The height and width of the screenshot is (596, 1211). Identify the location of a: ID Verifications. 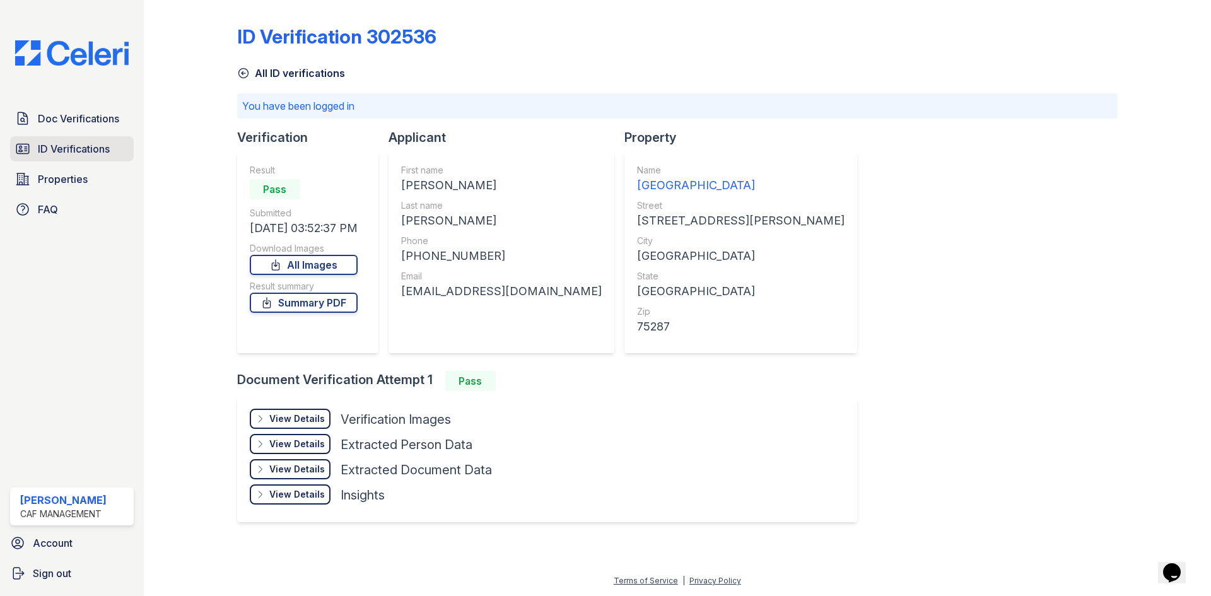
(72, 149).